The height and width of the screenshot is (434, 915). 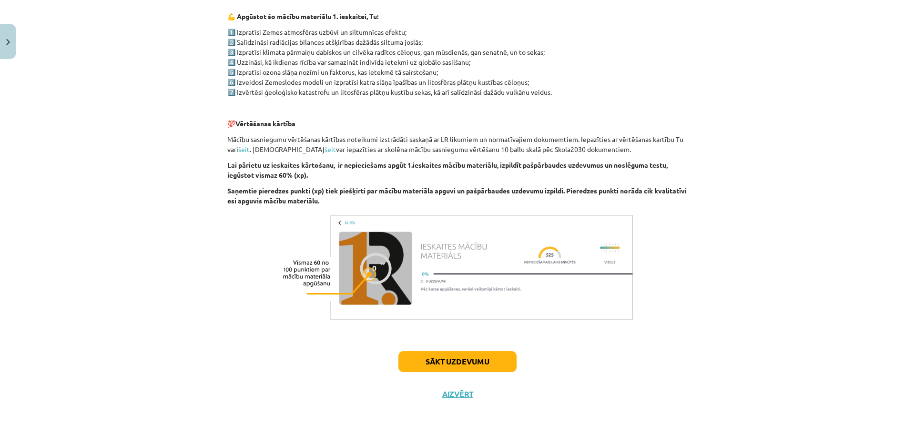 I want to click on strong: Saņemtie pieredzes punkti (xp) tiek piešķirti par mācību materiāla apguvi un pašpārbaudes uzdevum..., so click(x=457, y=195).